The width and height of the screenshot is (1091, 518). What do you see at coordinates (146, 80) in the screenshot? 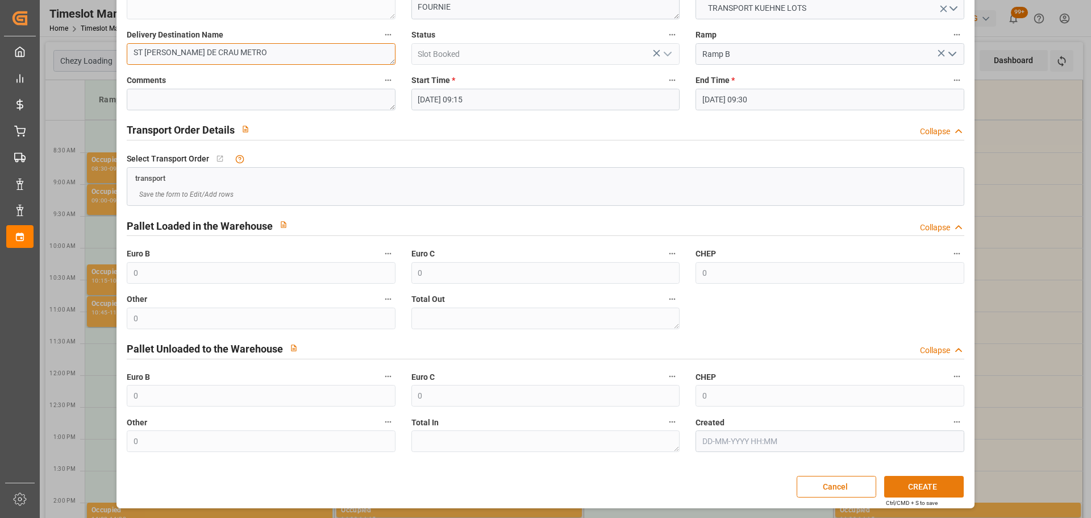
I see `span: Comments` at bounding box center [146, 80].